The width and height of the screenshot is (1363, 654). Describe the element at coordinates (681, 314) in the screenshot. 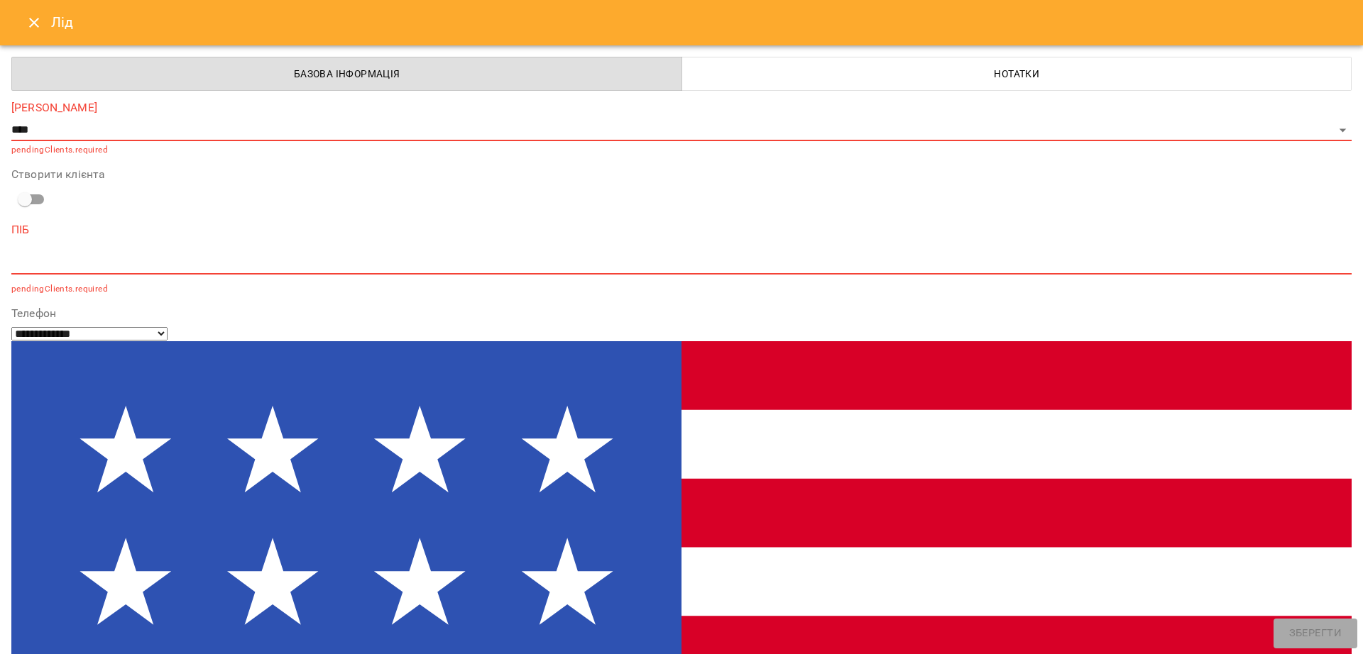

I see `label: Телефон` at that location.